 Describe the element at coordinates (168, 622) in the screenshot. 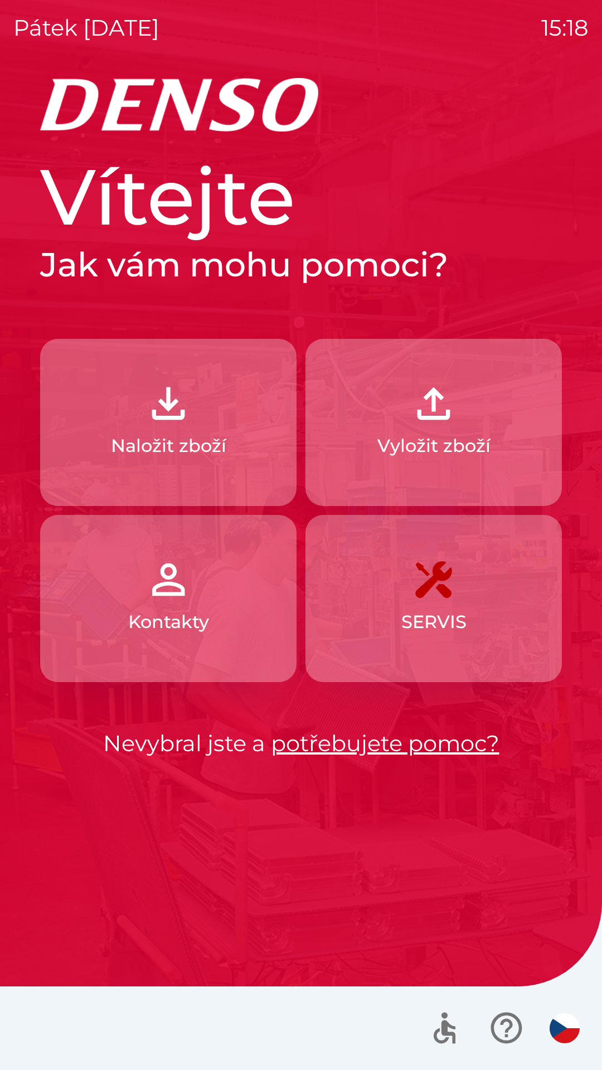

I see `p: Kontakty` at that location.